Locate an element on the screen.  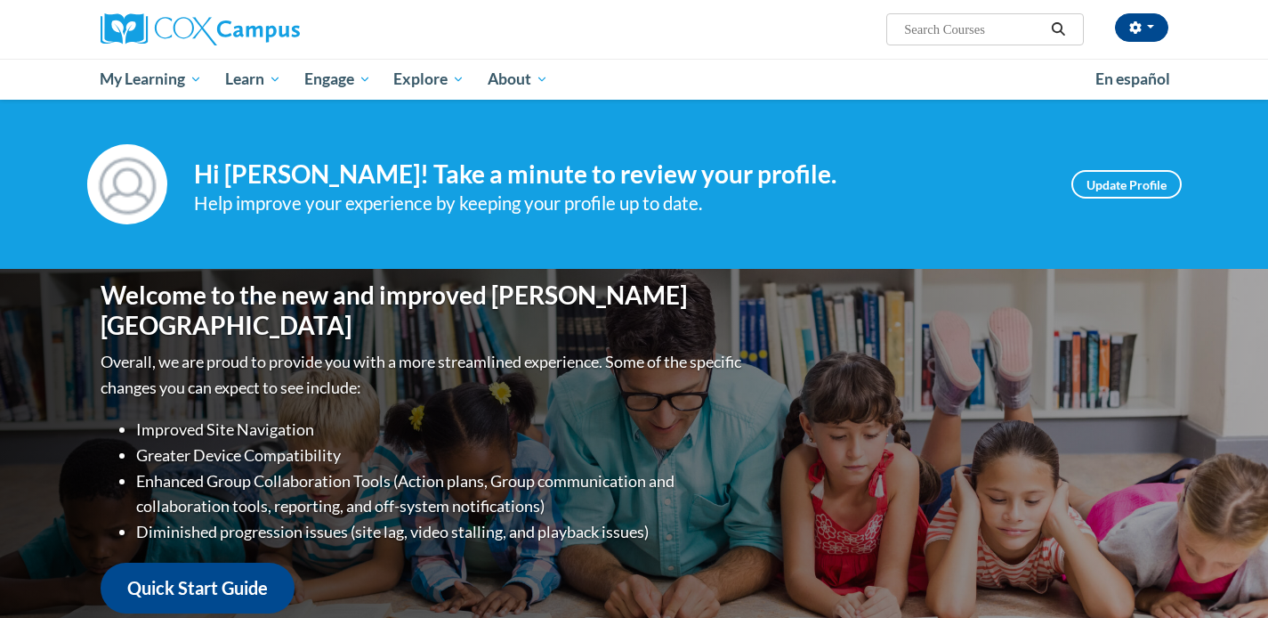
li: Greater Device Compatibility is located at coordinates (441, 455).